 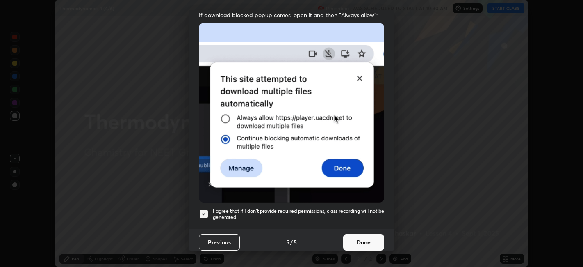 What do you see at coordinates (292, 112) in the screenshot?
I see `img: downloads-permission-blocked.gif` at bounding box center [292, 112].